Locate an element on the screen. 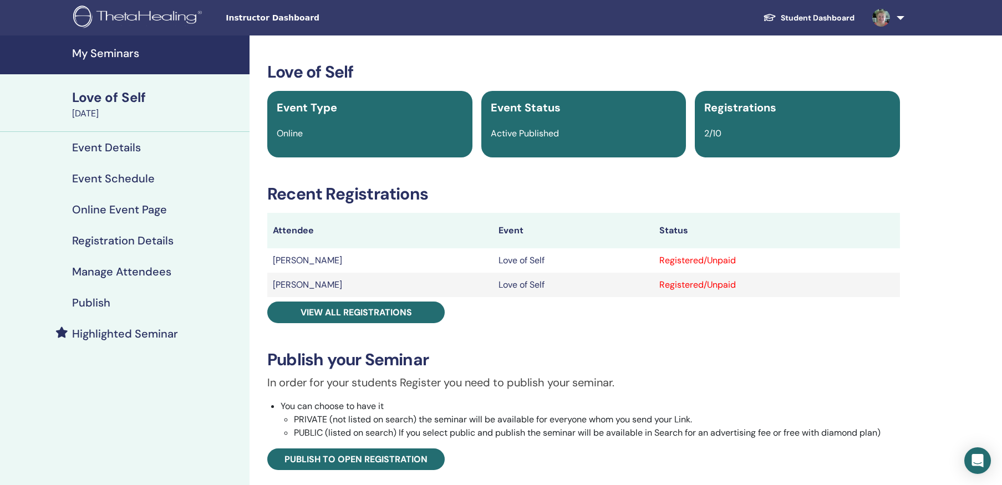  h4: Online Event Page is located at coordinates (119, 210).